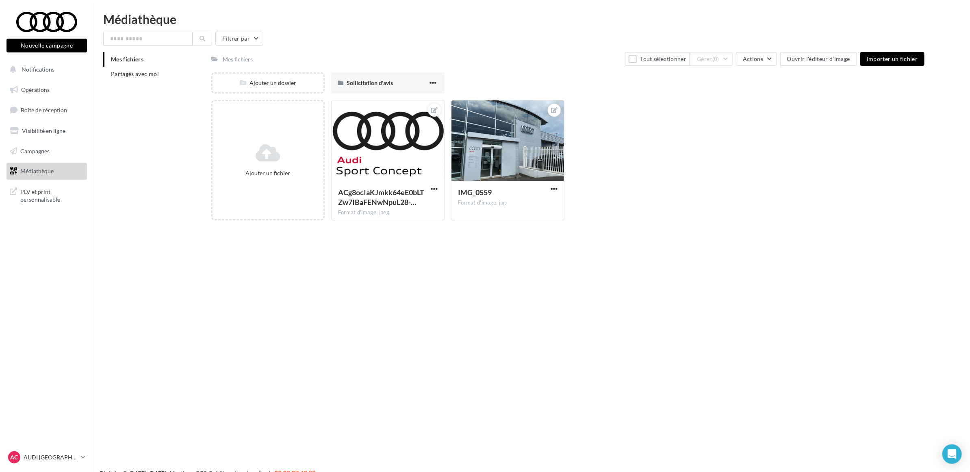 The image size is (970, 472). What do you see at coordinates (239, 39) in the screenshot?
I see `button: Filtrer par` at bounding box center [239, 39].